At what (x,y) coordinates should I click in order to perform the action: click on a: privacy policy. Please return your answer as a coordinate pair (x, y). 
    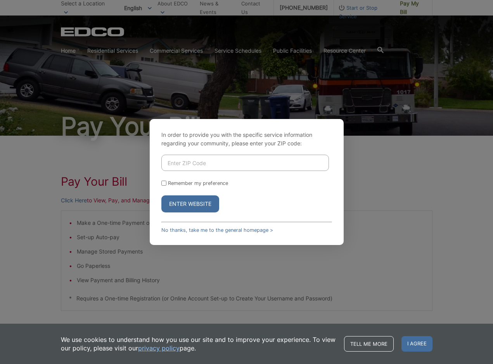
    Looking at the image, I should click on (159, 348).